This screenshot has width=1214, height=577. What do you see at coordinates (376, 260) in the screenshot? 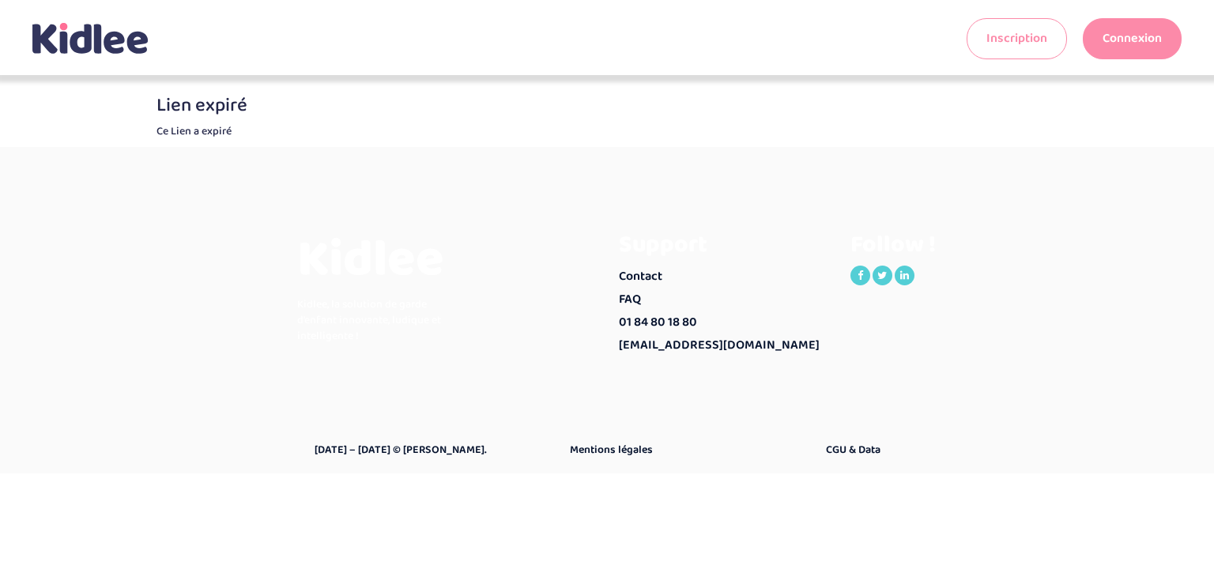
I see `h3: Kidlee` at bounding box center [376, 260].